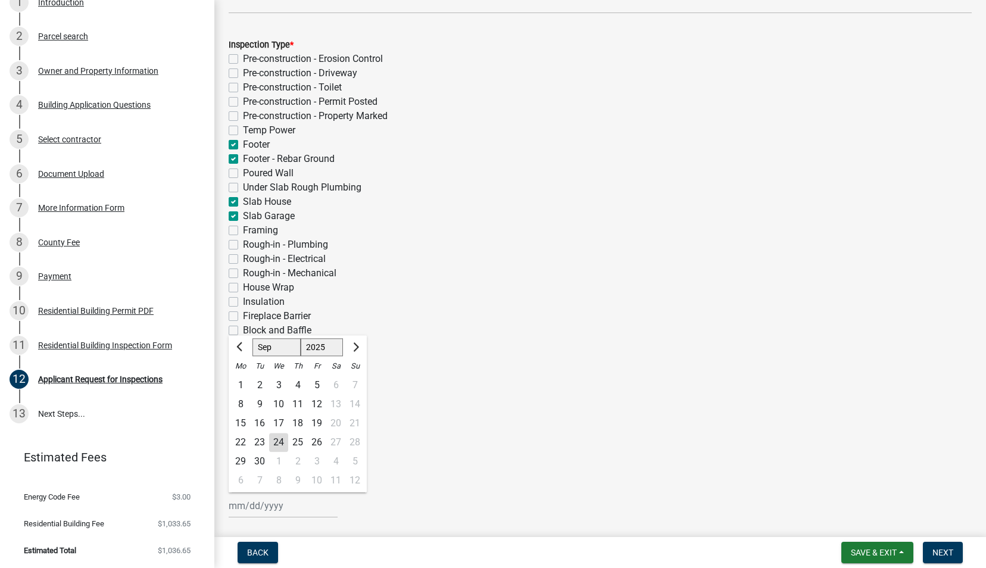 The image size is (986, 568). Describe the element at coordinates (268, 216) in the screenshot. I see `label: Slab Garage` at that location.